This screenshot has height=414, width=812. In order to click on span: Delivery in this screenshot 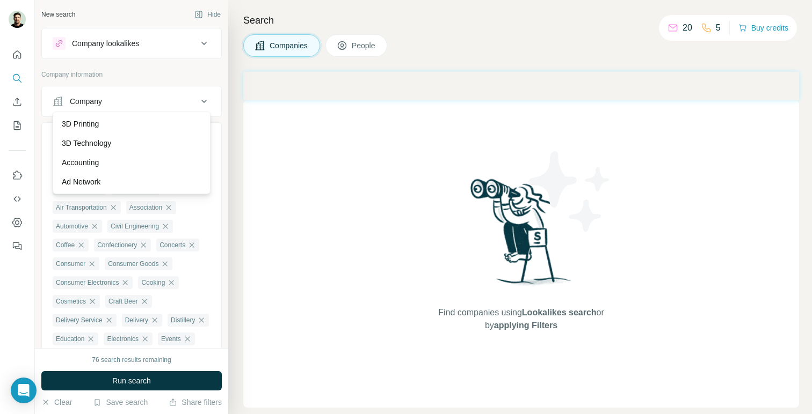, I will do `click(136, 320)`.